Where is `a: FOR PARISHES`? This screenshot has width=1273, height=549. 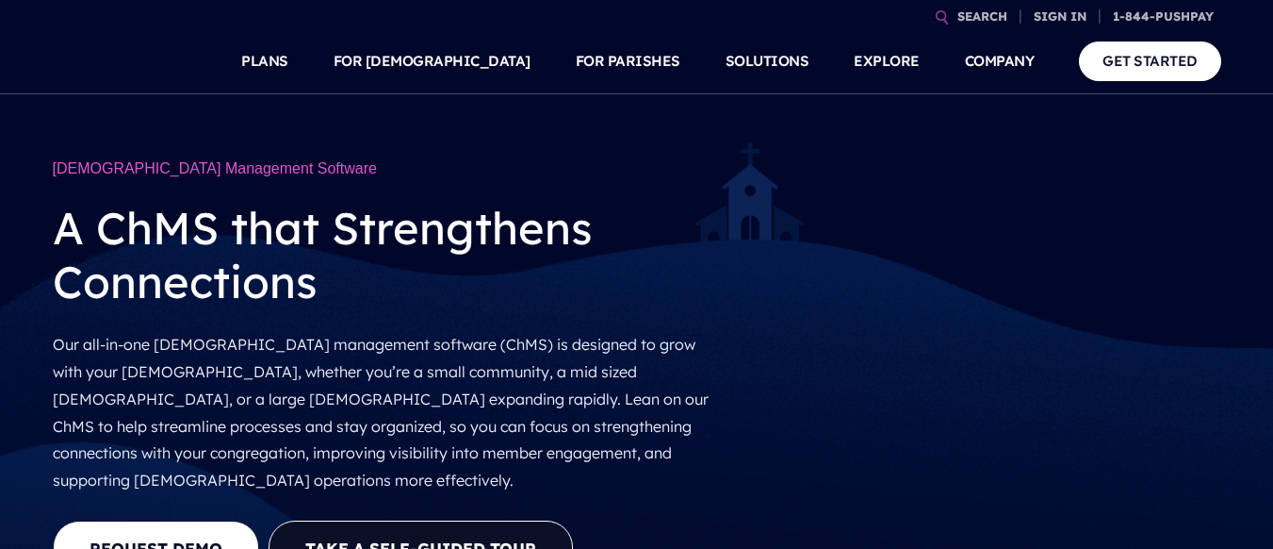
a: FOR PARISHES is located at coordinates (628, 61).